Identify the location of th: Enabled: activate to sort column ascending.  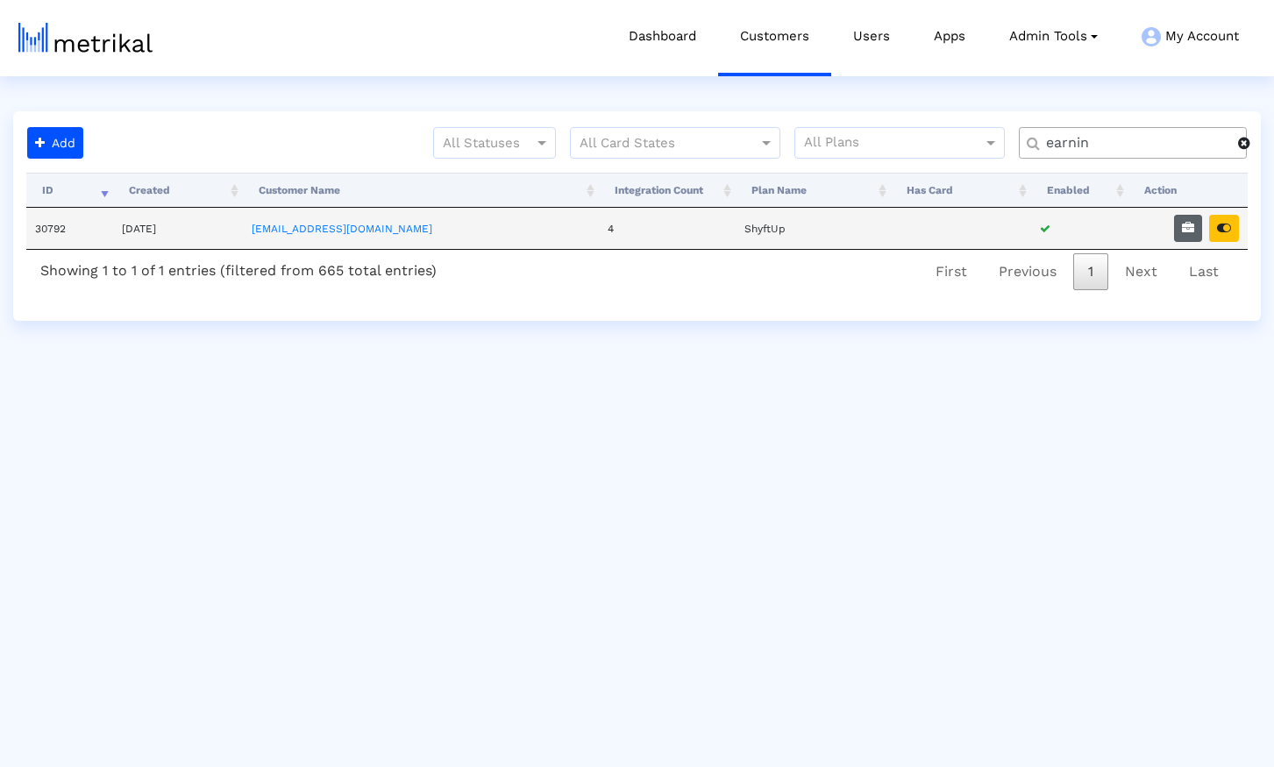
(1079, 190).